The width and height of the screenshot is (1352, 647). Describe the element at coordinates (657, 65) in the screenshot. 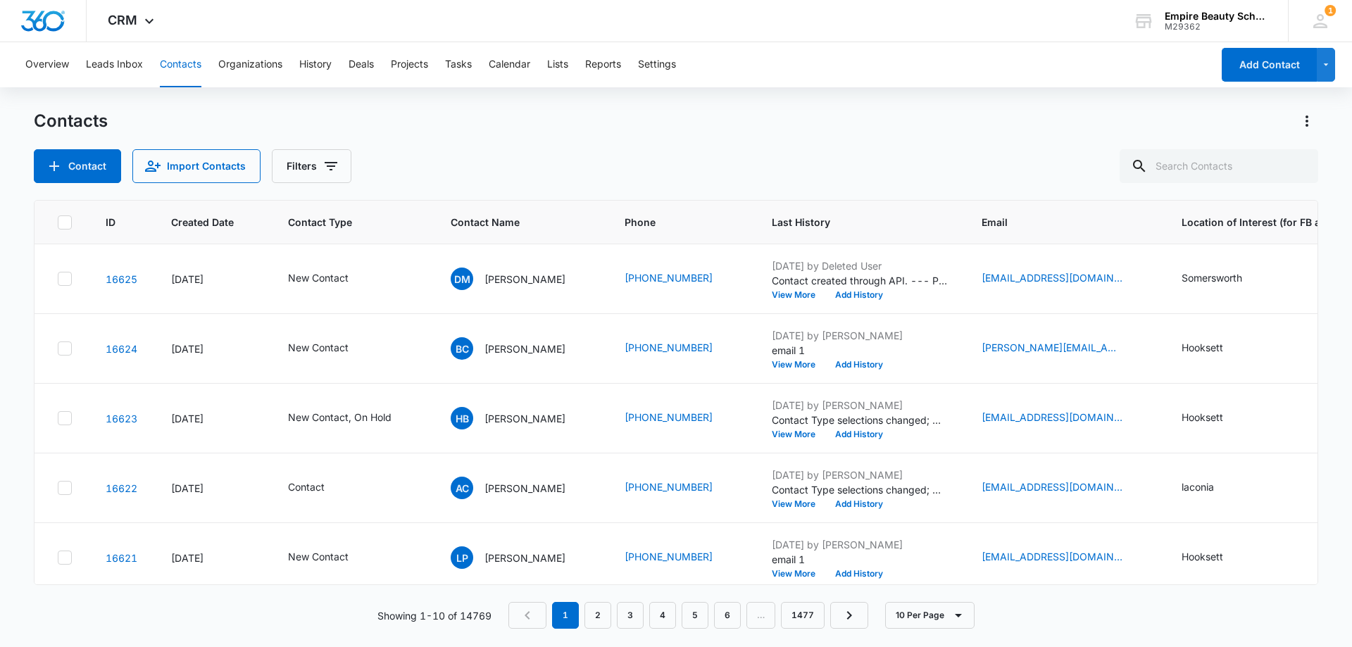

I see `button: Settings` at that location.